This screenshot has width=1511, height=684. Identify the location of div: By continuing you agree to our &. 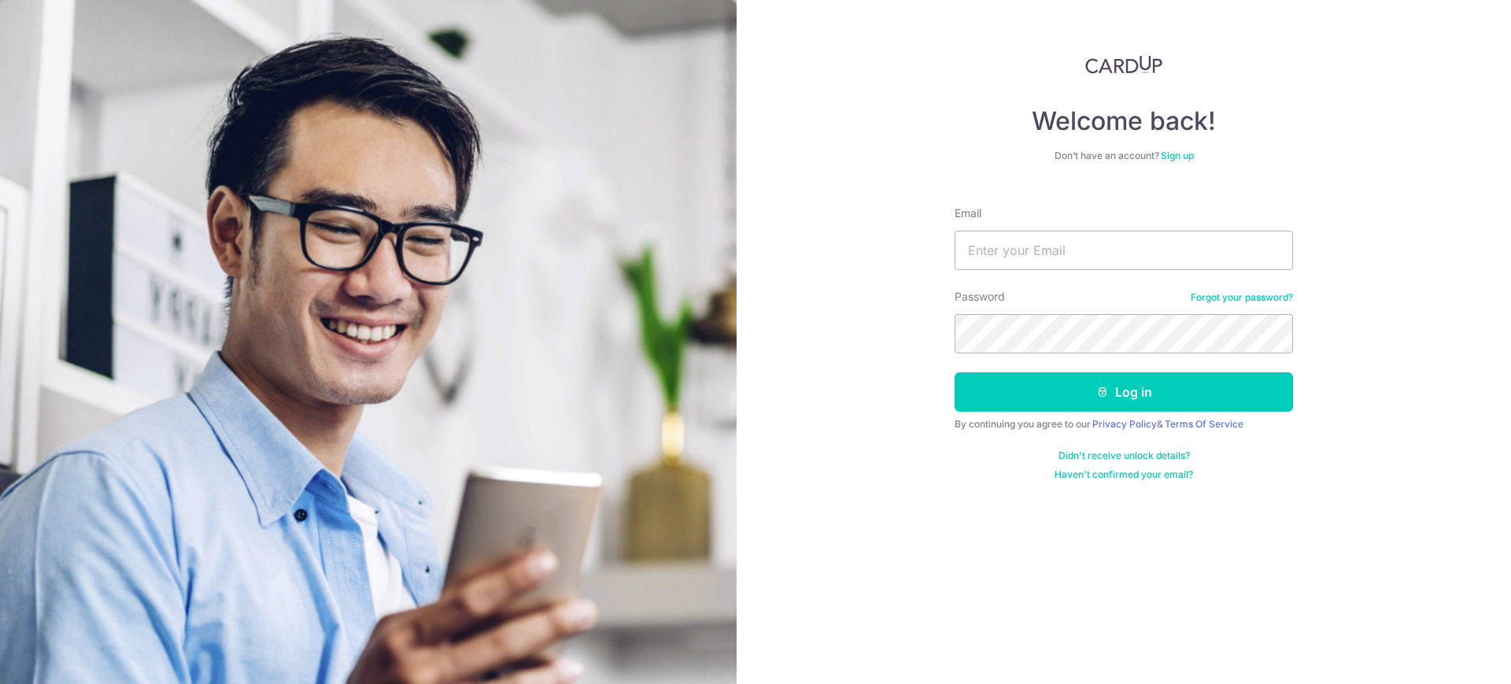
(1124, 424).